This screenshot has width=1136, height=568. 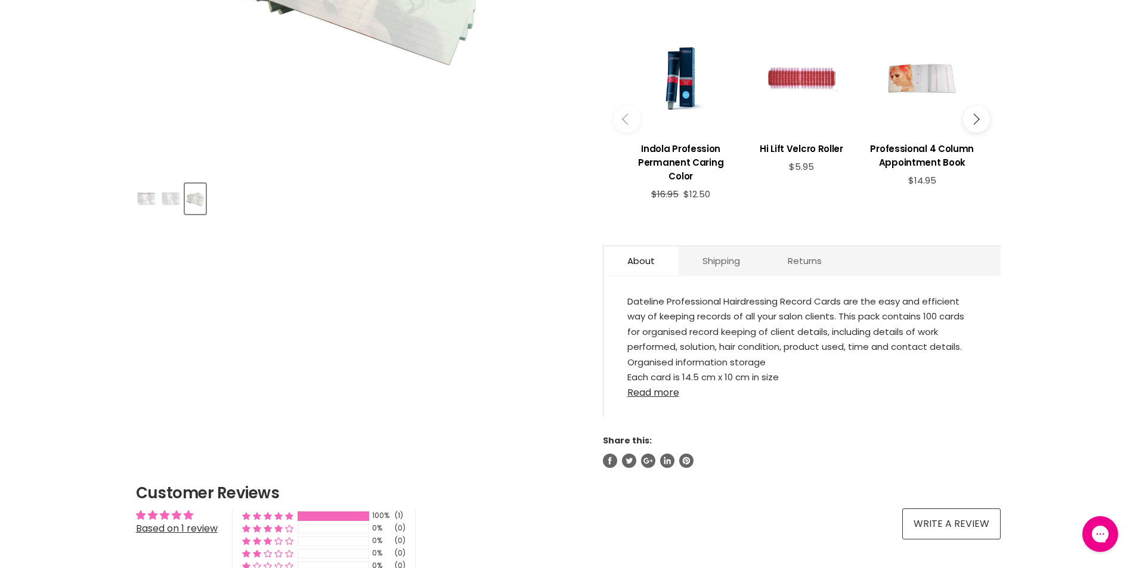 I want to click on button: Gorgias live chat, so click(x=24, y=22).